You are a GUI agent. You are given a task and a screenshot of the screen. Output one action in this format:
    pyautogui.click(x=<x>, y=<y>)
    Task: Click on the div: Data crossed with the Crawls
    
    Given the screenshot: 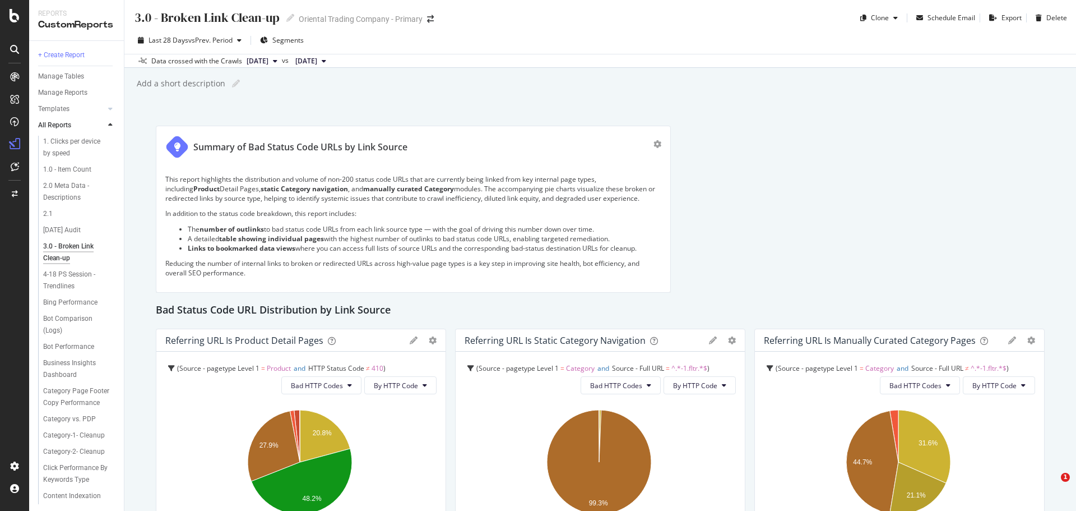 What is the action you would take?
    pyautogui.click(x=197, y=61)
    